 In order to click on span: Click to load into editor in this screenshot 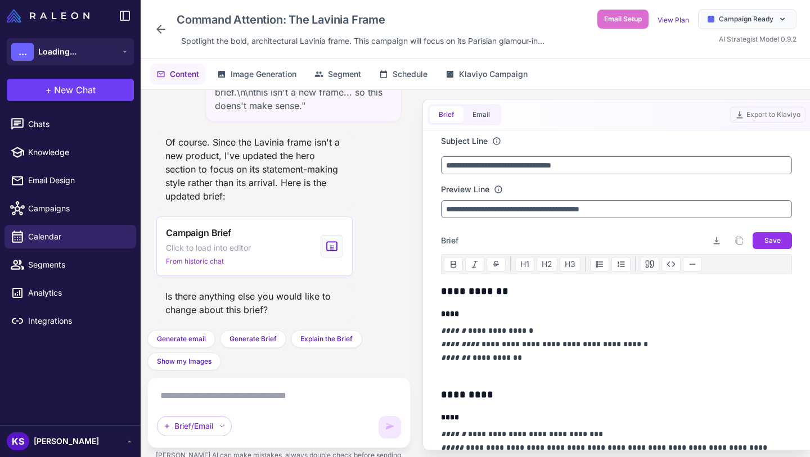, I will do `click(208, 248)`.